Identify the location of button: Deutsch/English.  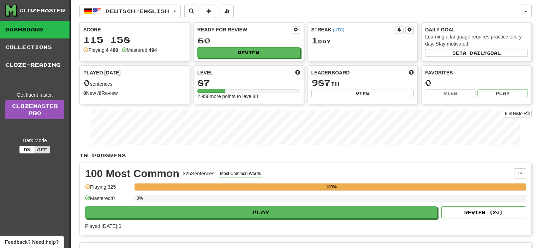
(130, 11).